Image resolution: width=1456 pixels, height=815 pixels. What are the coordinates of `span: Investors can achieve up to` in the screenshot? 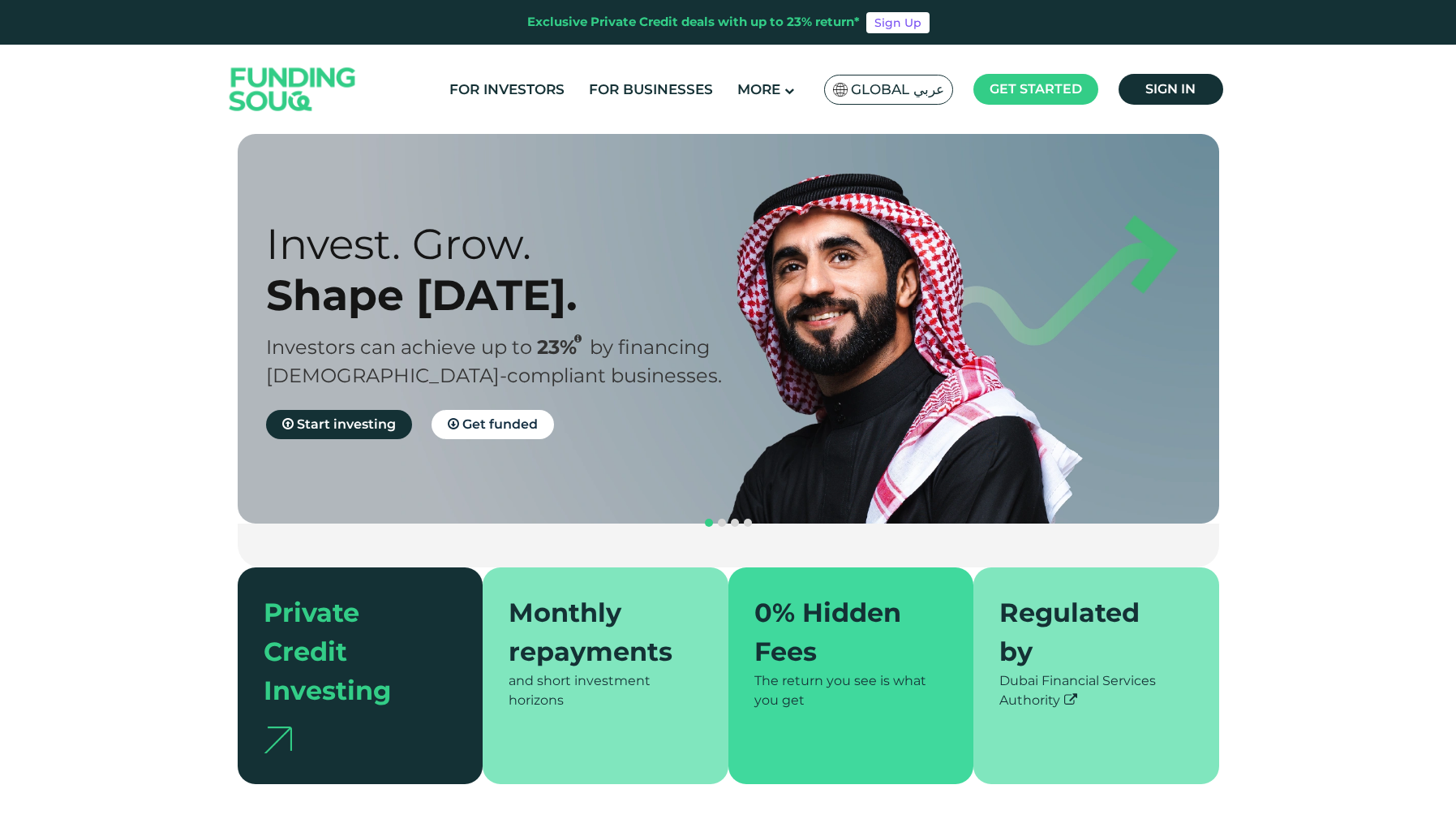 It's located at (399, 347).